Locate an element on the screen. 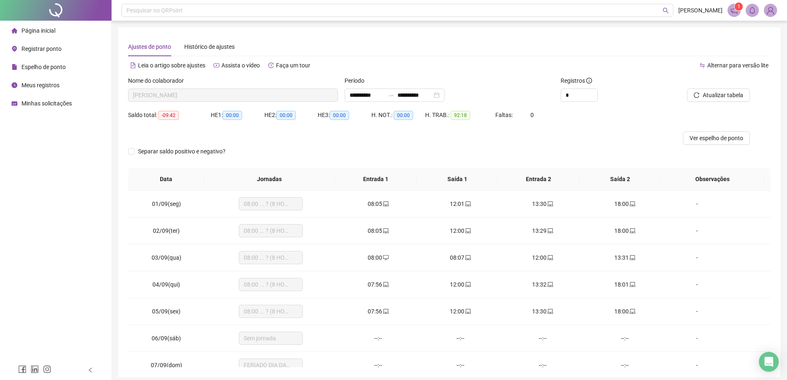 The height and width of the screenshot is (380, 787). th: Data is located at coordinates (166, 179).